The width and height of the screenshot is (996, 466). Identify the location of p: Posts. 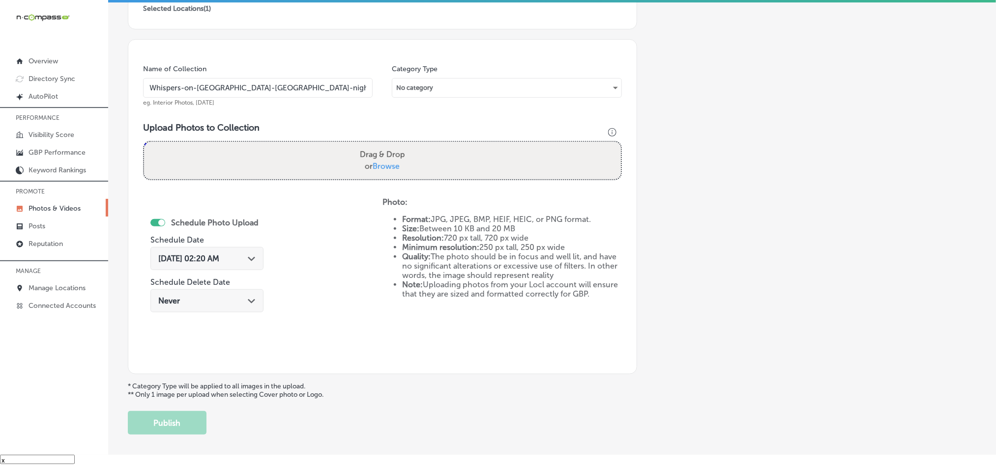
(37, 226).